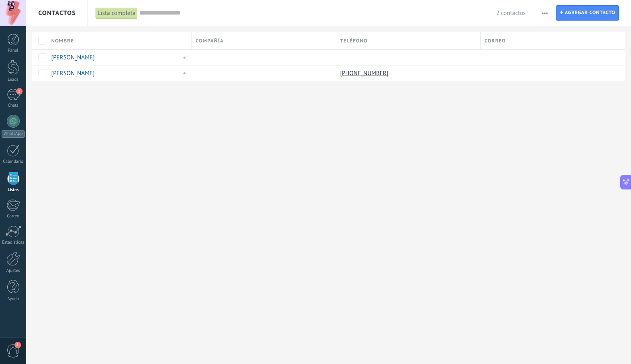  Describe the element at coordinates (209, 41) in the screenshot. I see `span: Compañía` at that location.